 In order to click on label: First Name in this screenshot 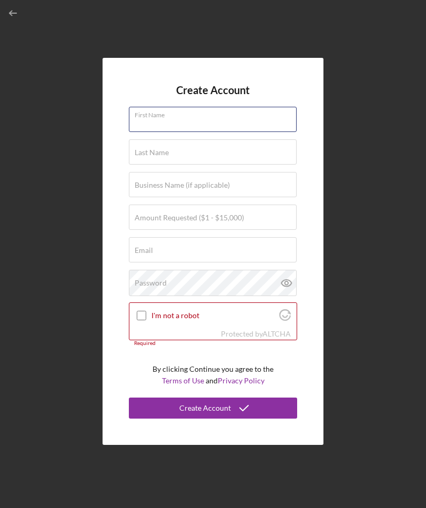, I will do `click(216, 113)`.